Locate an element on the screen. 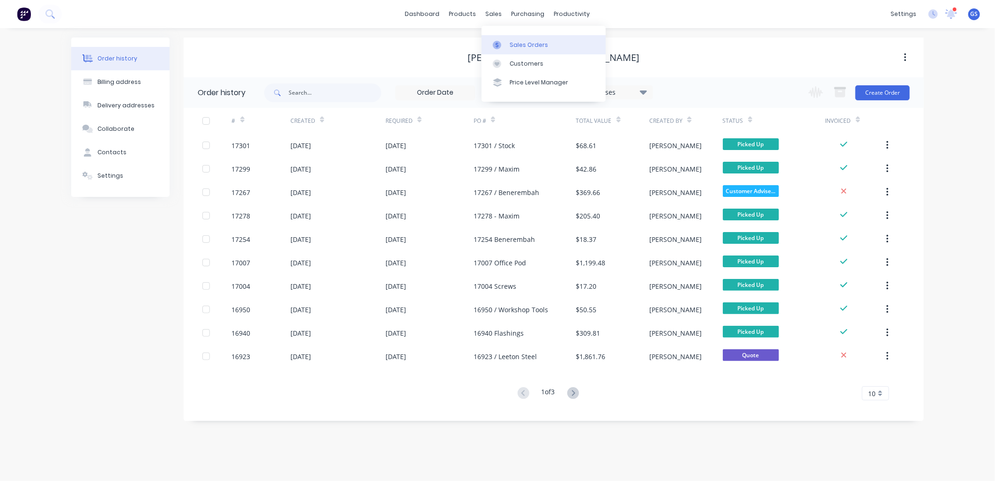 This screenshot has width=995, height=481. div: Billing address is located at coordinates (119, 82).